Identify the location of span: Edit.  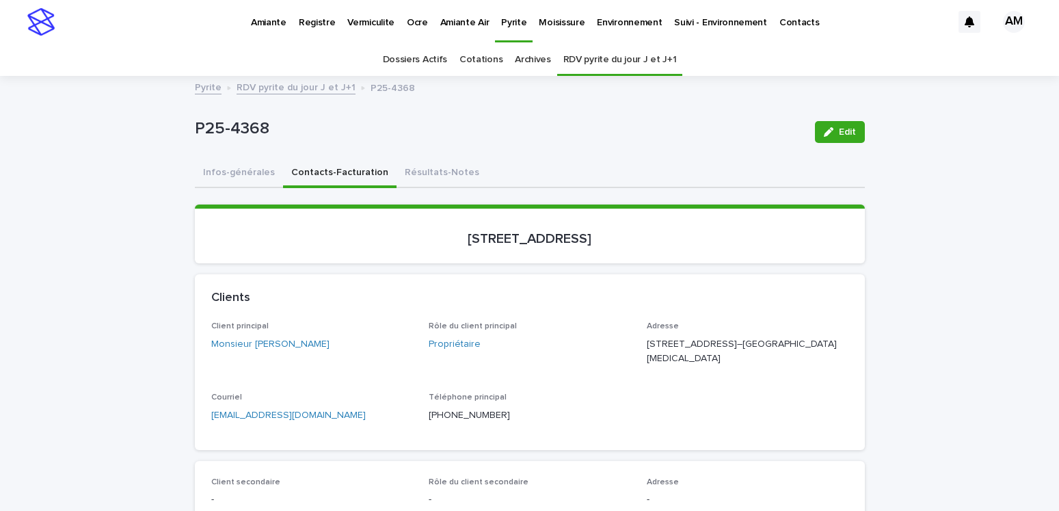
(847, 132).